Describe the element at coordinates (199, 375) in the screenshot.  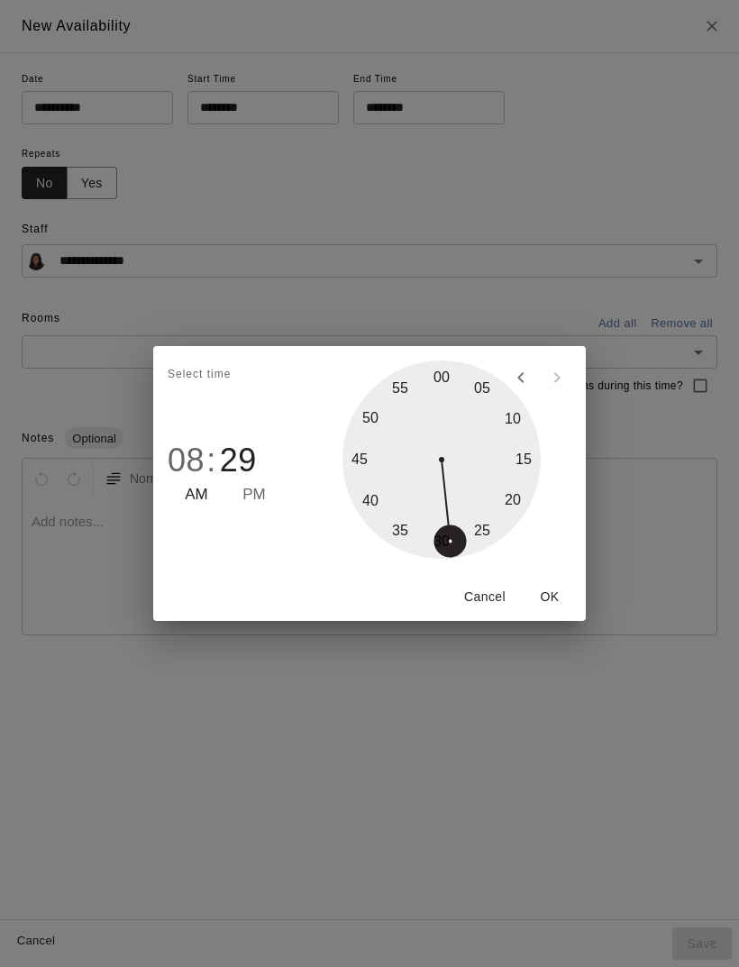
I see `span: Select time` at that location.